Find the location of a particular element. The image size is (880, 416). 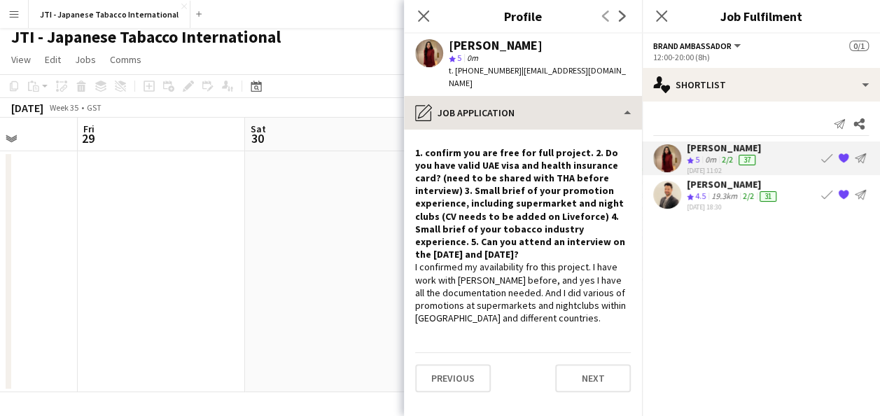

span: Brand Ambassador is located at coordinates (692, 45).